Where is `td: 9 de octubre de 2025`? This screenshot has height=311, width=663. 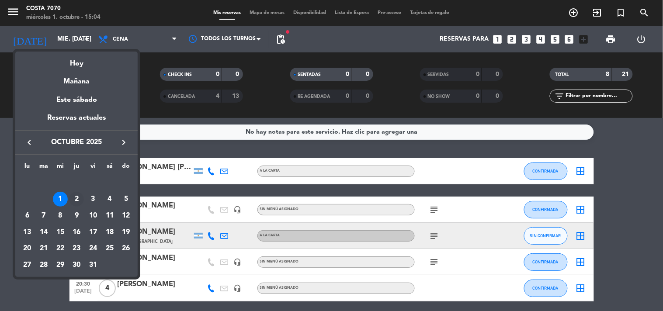 td: 9 de octubre de 2025 is located at coordinates (77, 216).